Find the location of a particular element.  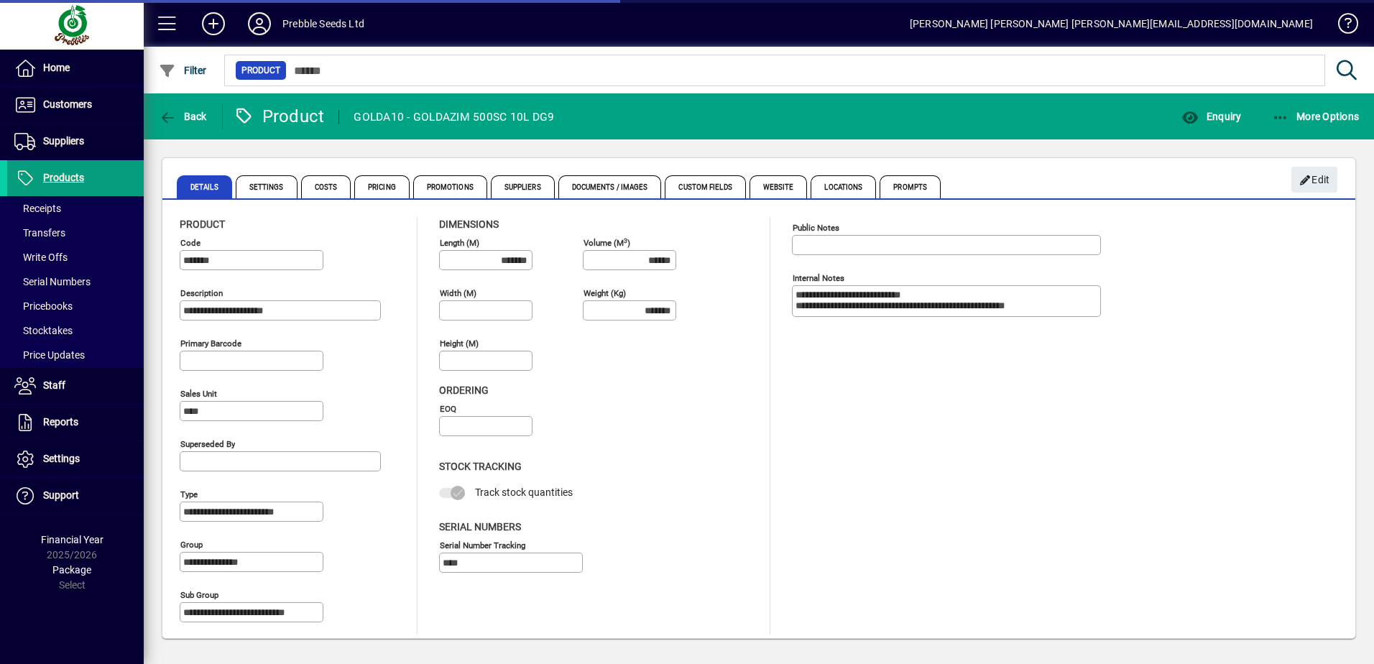

mat-label: Length (m) is located at coordinates (459, 243).